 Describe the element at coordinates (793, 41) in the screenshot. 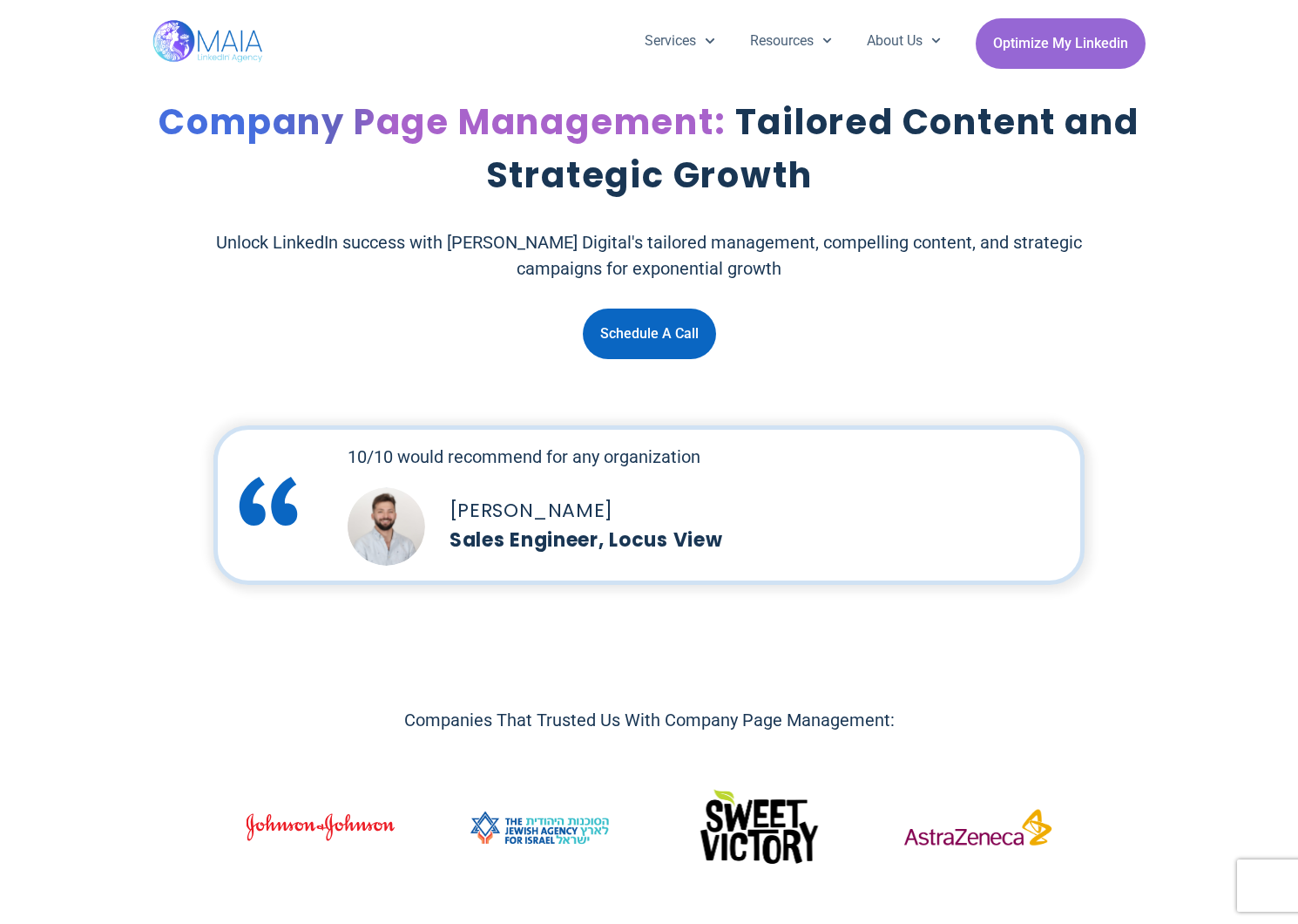

I see `nav: Menu` at that location.